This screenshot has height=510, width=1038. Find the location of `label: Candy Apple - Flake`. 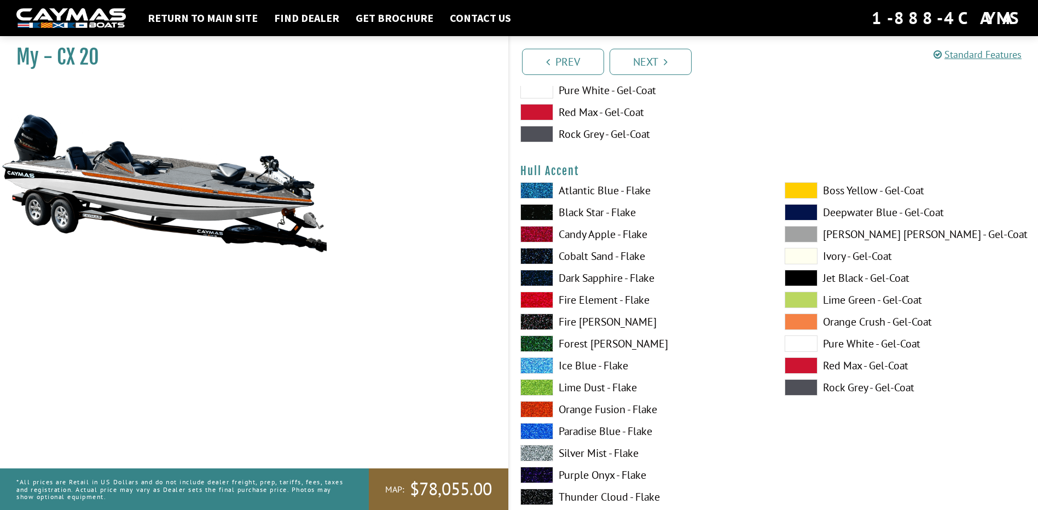

label: Candy Apple - Flake is located at coordinates (641, 234).